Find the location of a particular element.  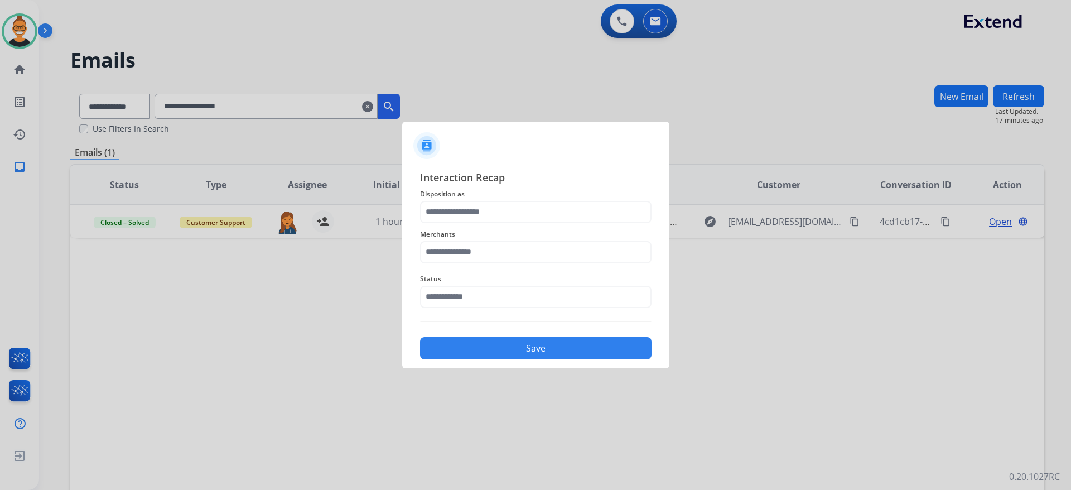

span: Disposition as is located at coordinates (535, 194).